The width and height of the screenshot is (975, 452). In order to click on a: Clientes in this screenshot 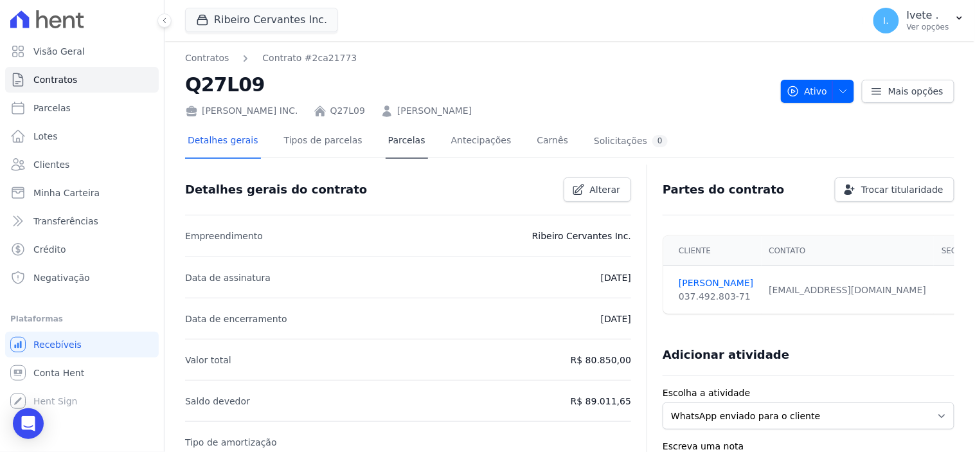, I will do `click(82, 164)`.